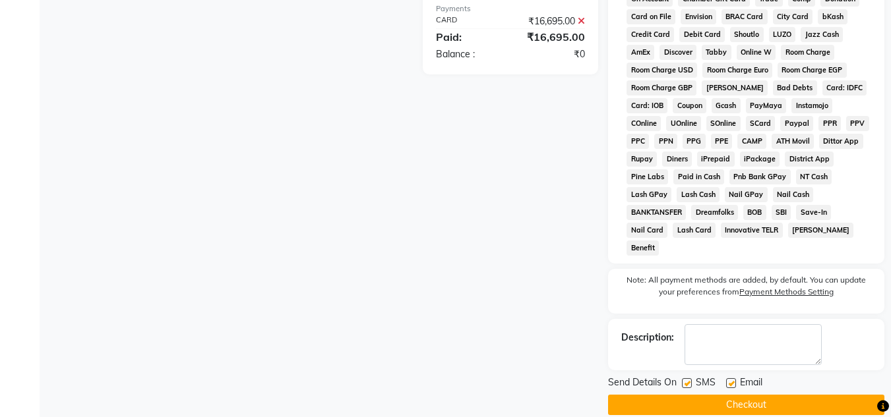 The width and height of the screenshot is (891, 417). Describe the element at coordinates (716, 52) in the screenshot. I see `span: Tabby` at that location.